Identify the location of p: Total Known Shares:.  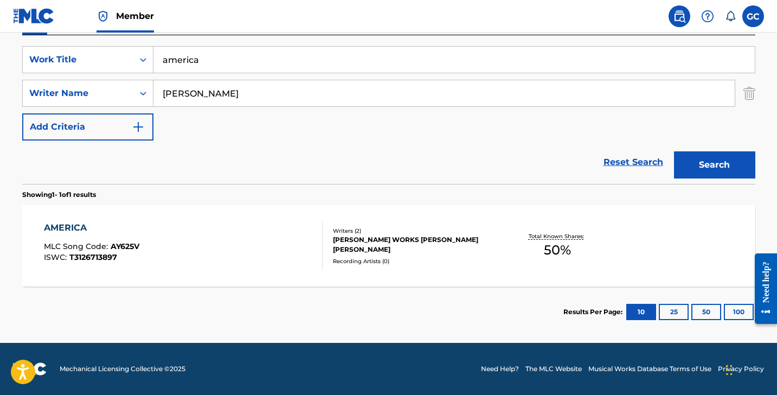
(557, 236).